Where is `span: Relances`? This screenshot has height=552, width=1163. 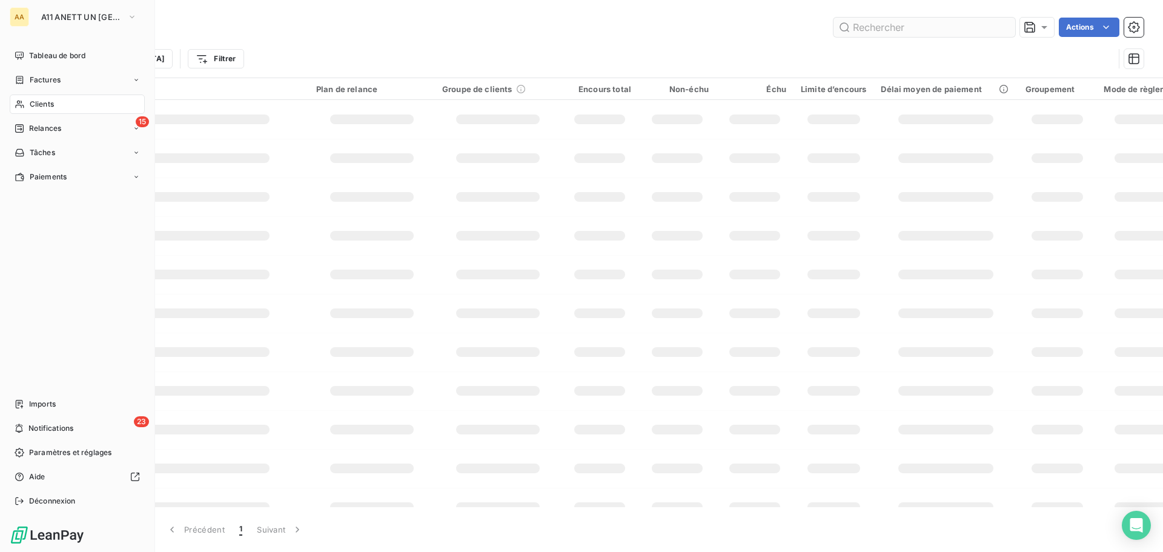 span: Relances is located at coordinates (45, 128).